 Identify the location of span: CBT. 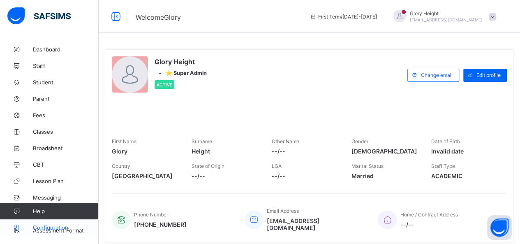
(66, 164).